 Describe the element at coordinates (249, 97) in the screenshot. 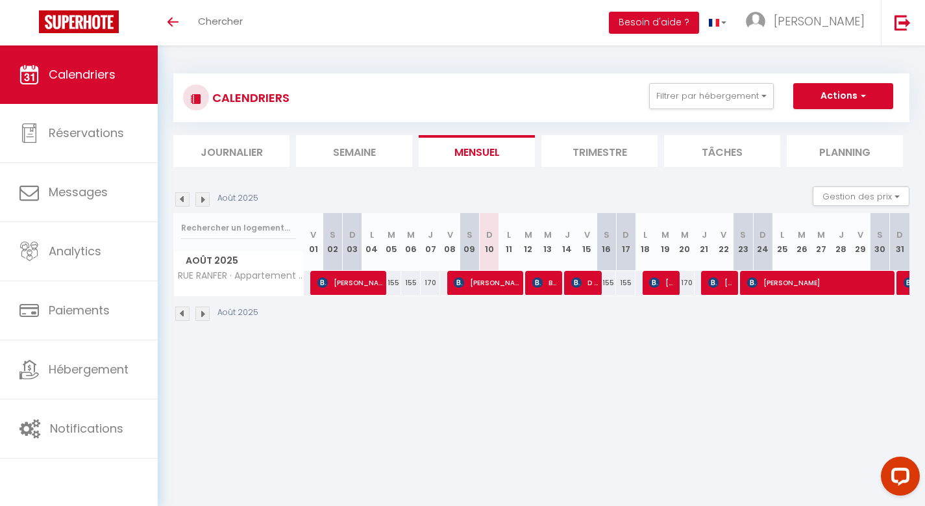

I see `h3: CALENDRIERS` at that location.